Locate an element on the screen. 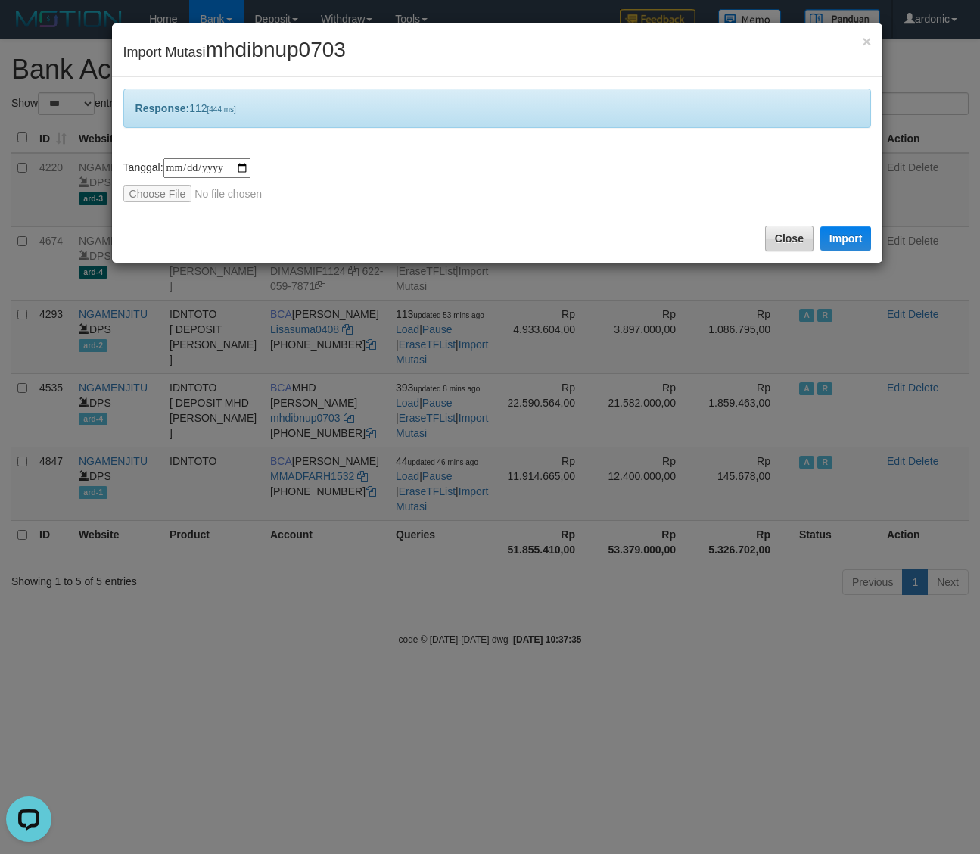  button: Open LiveChat chat widget is located at coordinates (29, 29).